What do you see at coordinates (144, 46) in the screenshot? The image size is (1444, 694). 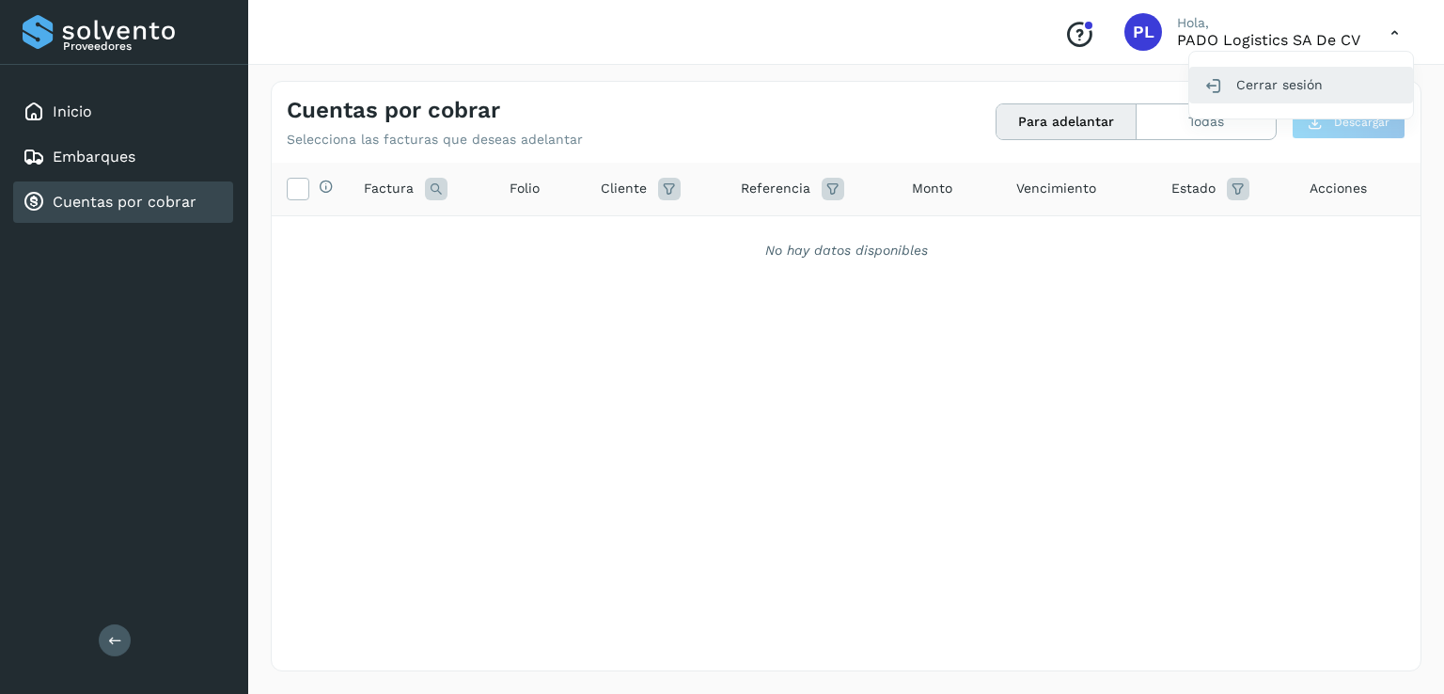 I see `p: Proveedores` at bounding box center [144, 46].